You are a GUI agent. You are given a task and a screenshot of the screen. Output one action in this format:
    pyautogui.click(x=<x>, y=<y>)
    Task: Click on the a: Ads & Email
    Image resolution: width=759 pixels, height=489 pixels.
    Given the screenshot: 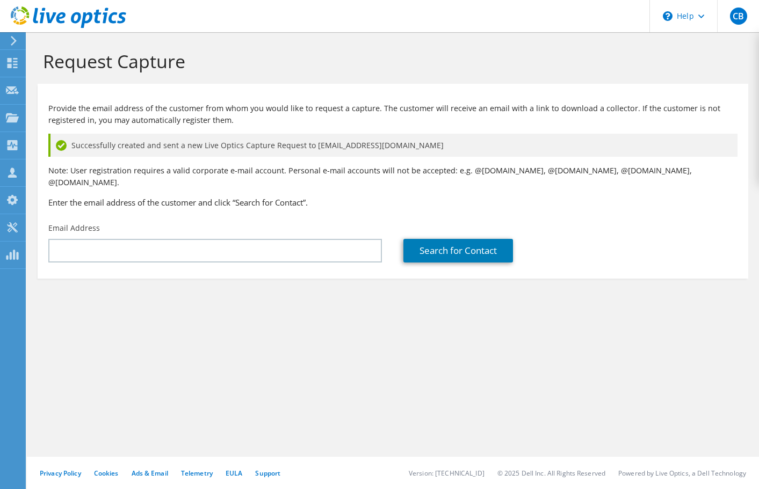 What is the action you would take?
    pyautogui.click(x=150, y=473)
    